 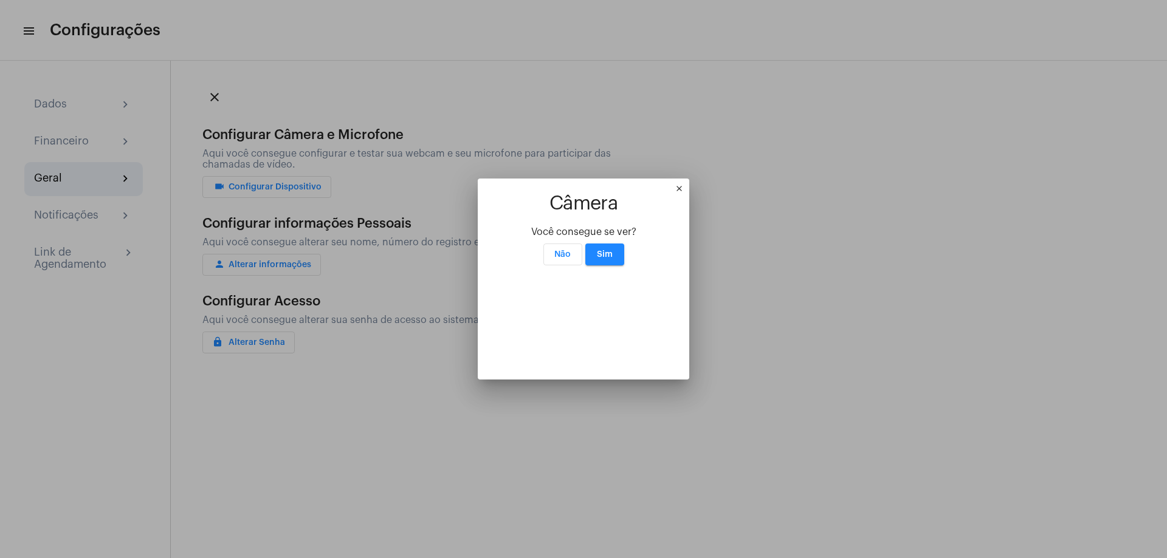 I want to click on mat-icon: close, so click(x=682, y=191).